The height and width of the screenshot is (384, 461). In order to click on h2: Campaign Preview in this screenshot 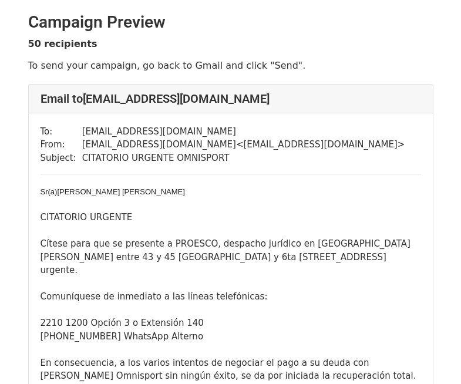, I will do `click(231, 22)`.